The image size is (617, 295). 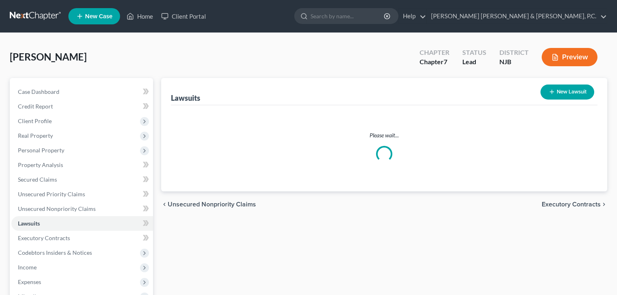 What do you see at coordinates (40, 165) in the screenshot?
I see `span: Property Analysis` at bounding box center [40, 165].